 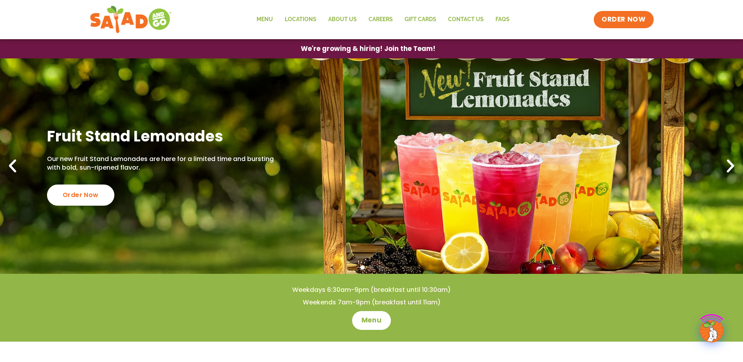 I want to click on span: Go to slide 1, so click(x=362, y=267).